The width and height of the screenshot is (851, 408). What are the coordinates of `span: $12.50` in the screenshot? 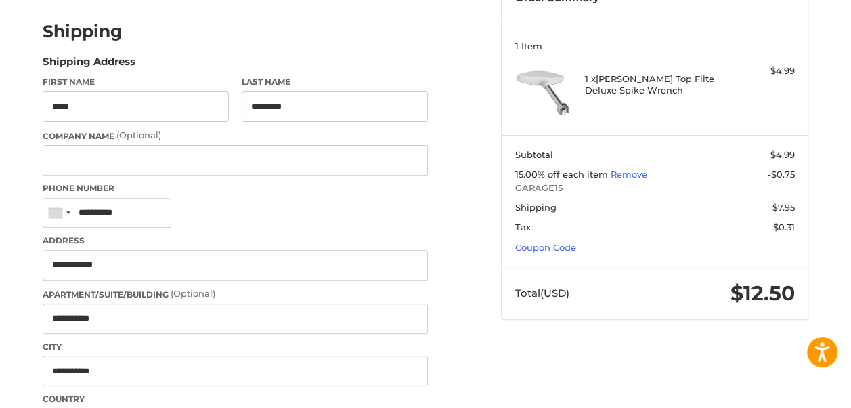 It's located at (763, 293).